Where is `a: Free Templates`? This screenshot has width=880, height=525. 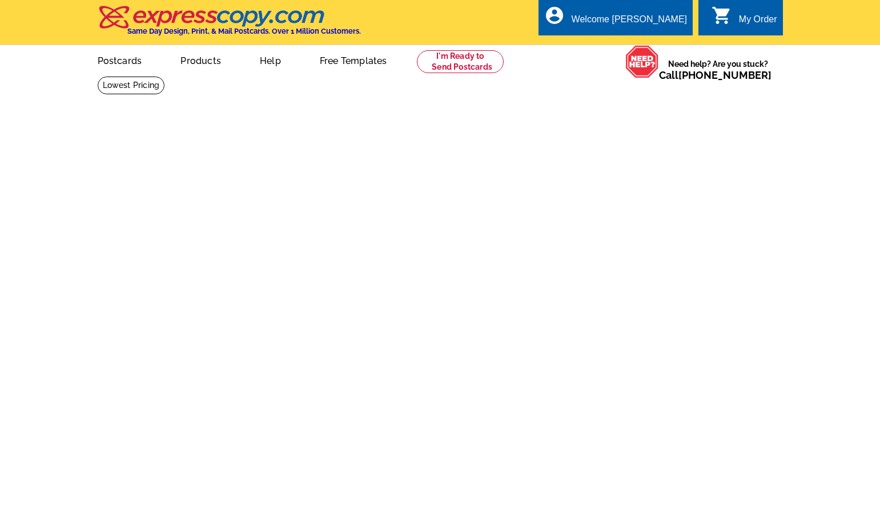
a: Free Templates is located at coordinates (354, 59).